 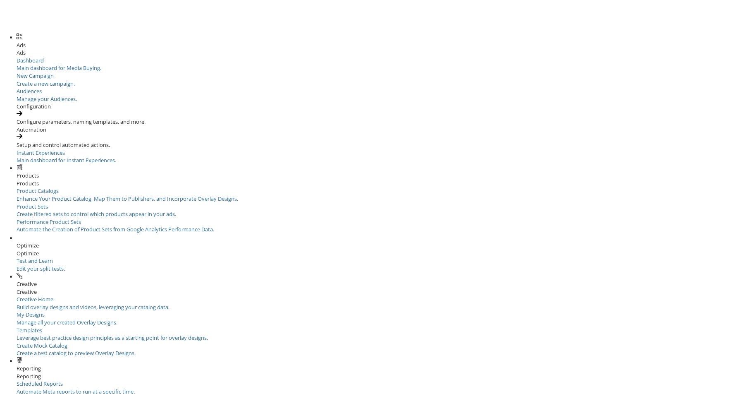 I want to click on a: Instant ExperiencesMain dashboard for Instant Experiences., so click(x=384, y=156).